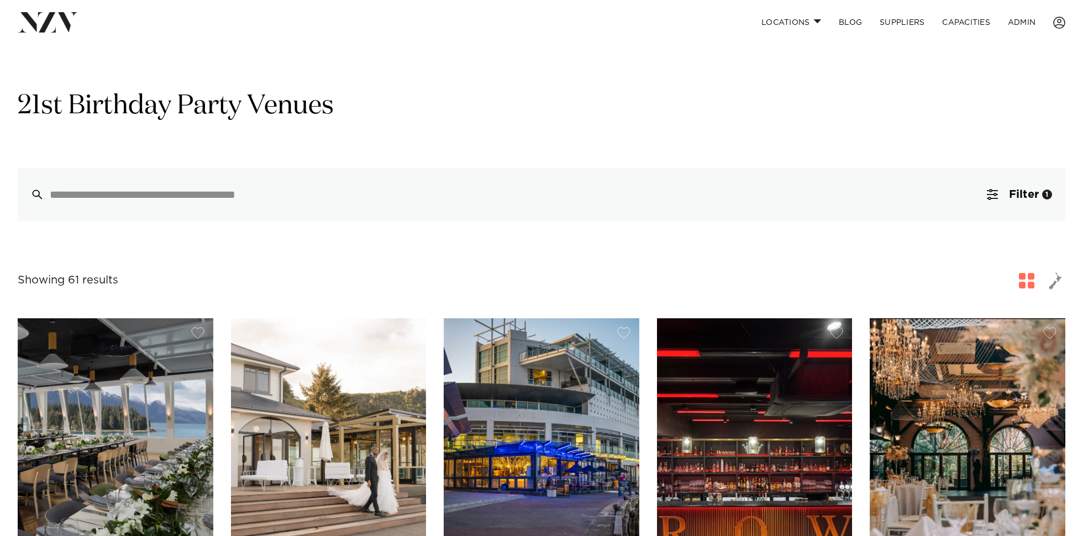 This screenshot has width=1083, height=536. What do you see at coordinates (1024, 195) in the screenshot?
I see `span: Filter` at bounding box center [1024, 195].